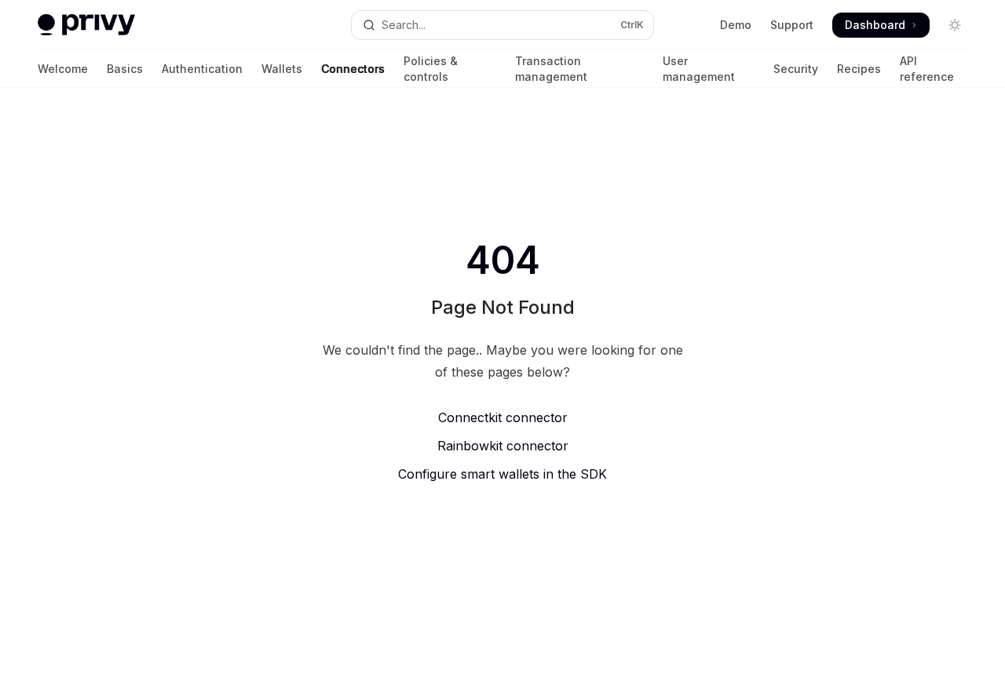 The height and width of the screenshot is (685, 1005). What do you see at coordinates (791, 25) in the screenshot?
I see `a: Support` at bounding box center [791, 25].